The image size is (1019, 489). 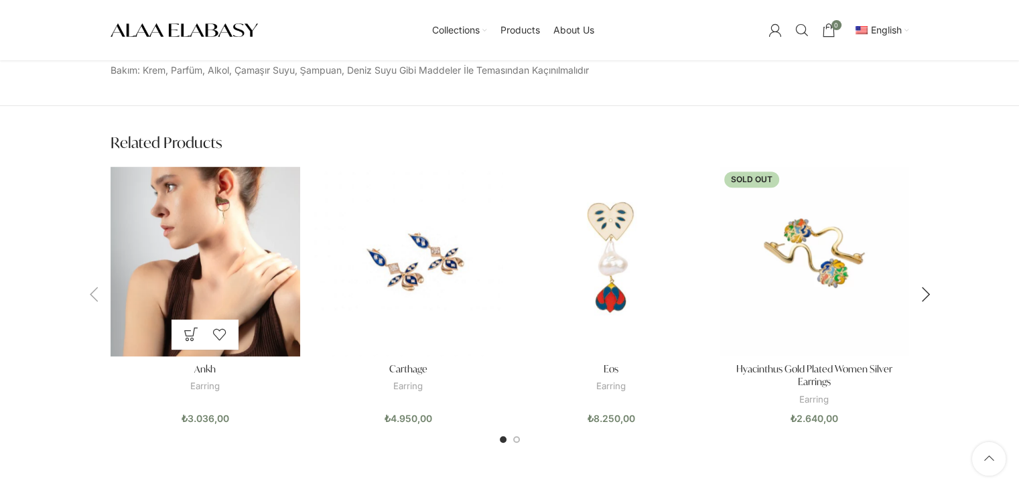 I want to click on bdi: 3.036,00, so click(x=205, y=418).